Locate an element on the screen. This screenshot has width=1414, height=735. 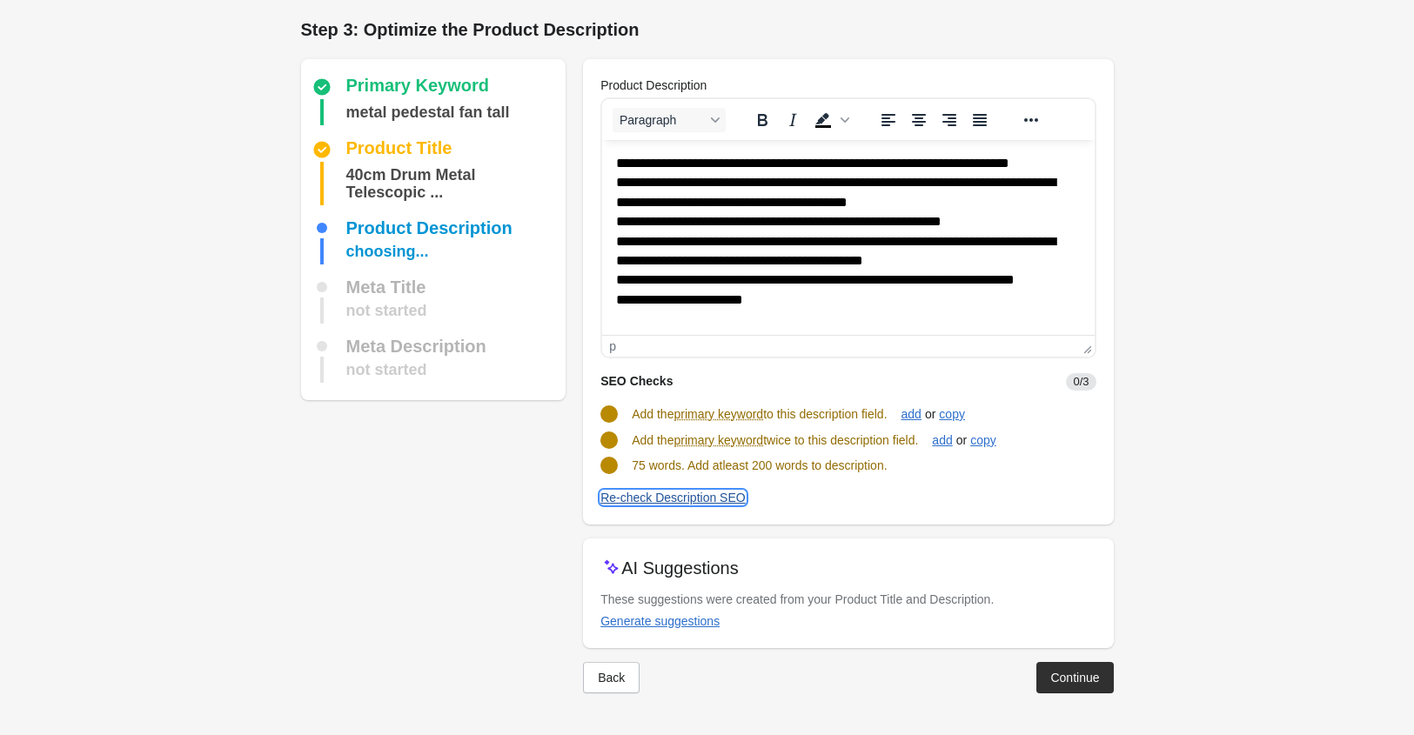
label: Product Description is located at coordinates (653, 85).